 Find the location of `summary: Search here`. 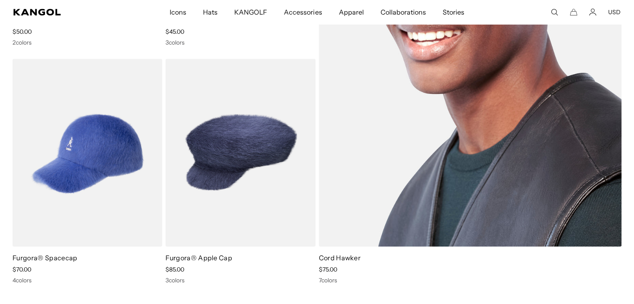

summary: Search here is located at coordinates (555, 12).